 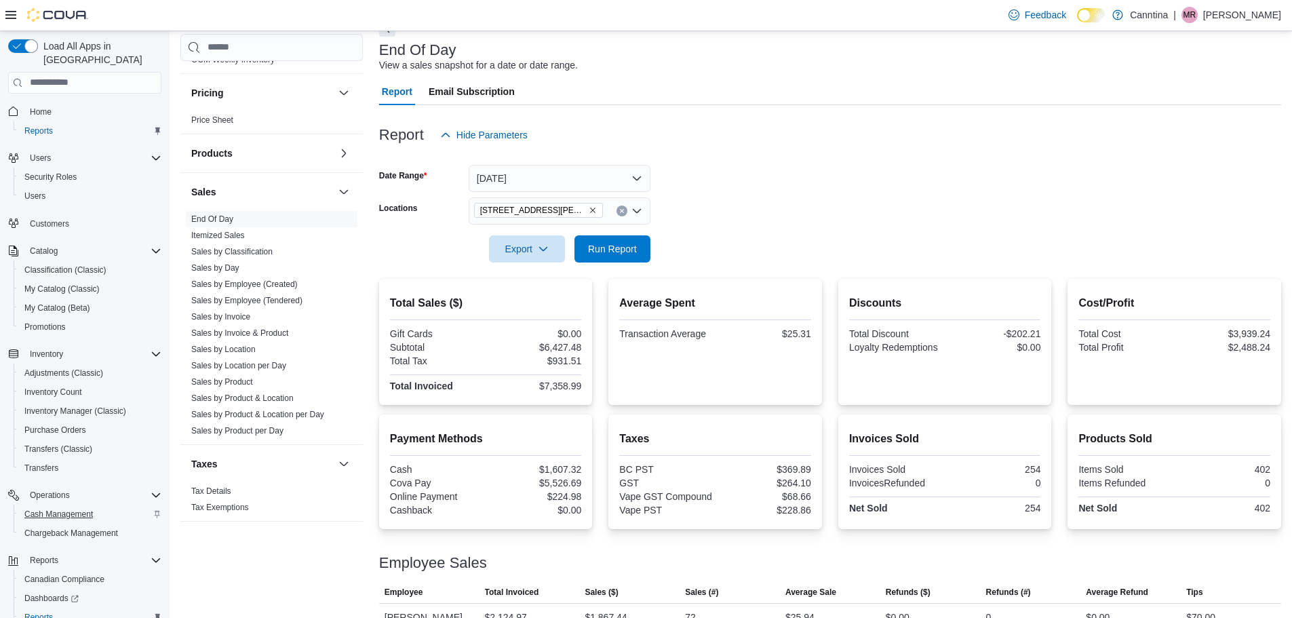 What do you see at coordinates (271, 502) in the screenshot?
I see `div: Taxes` at bounding box center [271, 502].